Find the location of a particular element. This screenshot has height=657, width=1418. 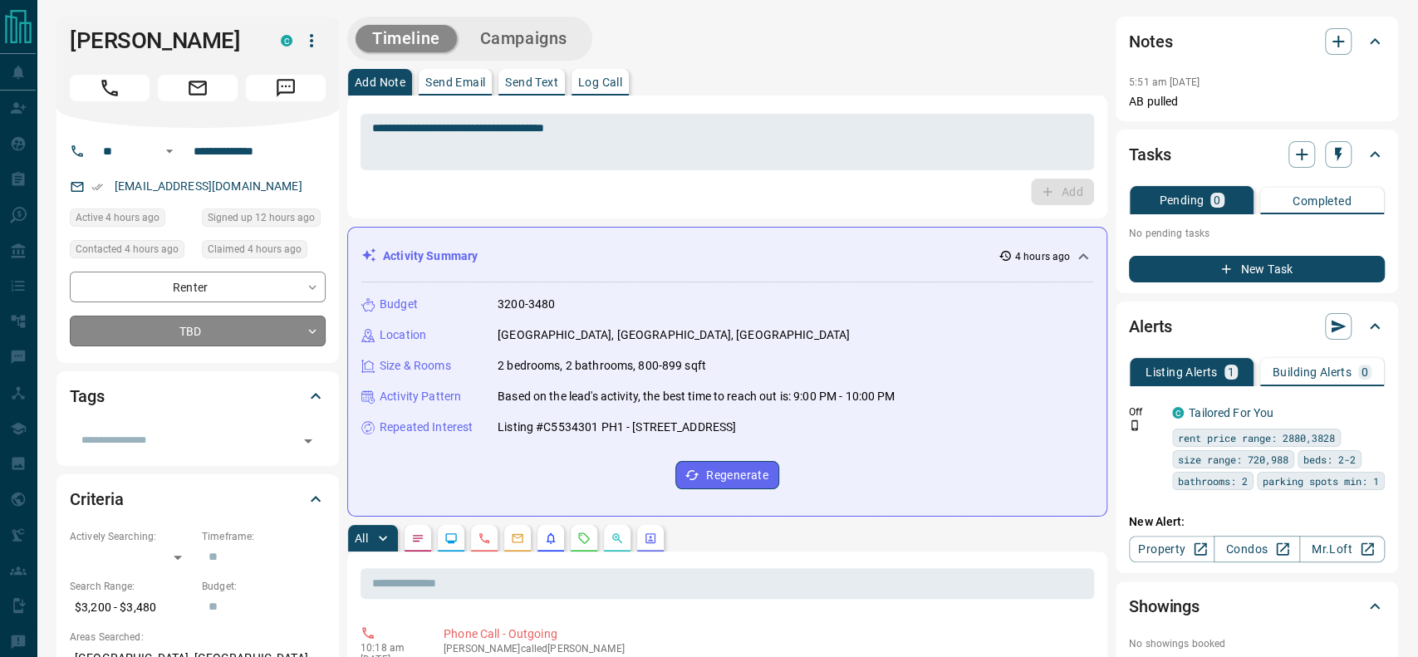

h2: Notes is located at coordinates (1151, 42).